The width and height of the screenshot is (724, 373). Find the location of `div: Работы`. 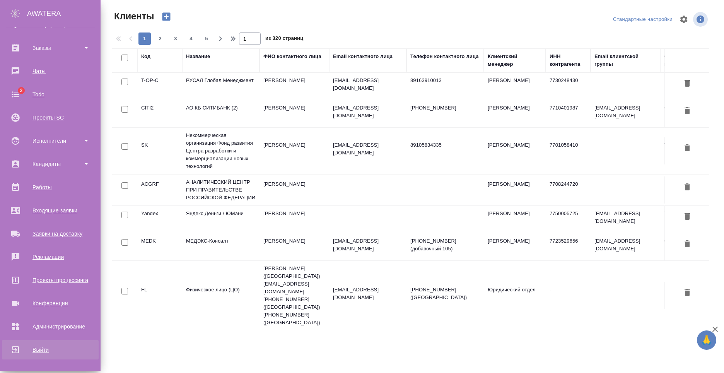

div: Работы is located at coordinates (50, 187).